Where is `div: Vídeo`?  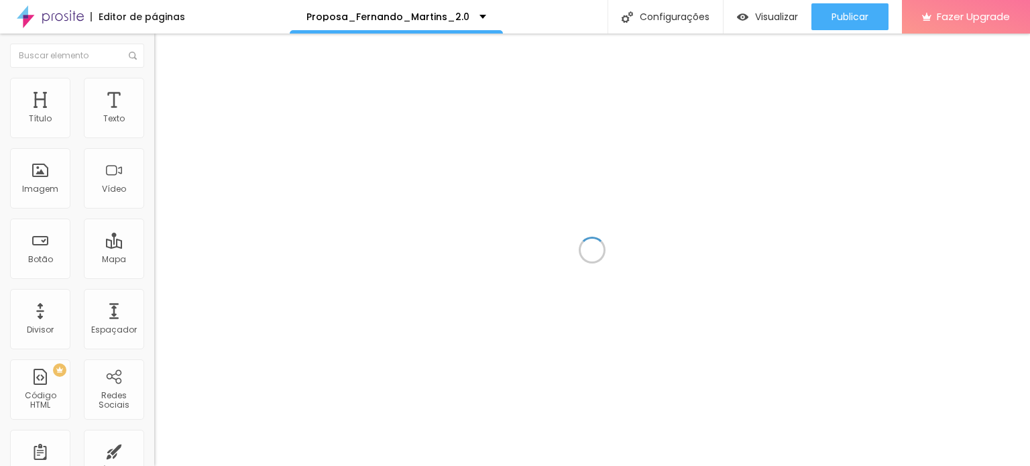 div: Vídeo is located at coordinates (114, 189).